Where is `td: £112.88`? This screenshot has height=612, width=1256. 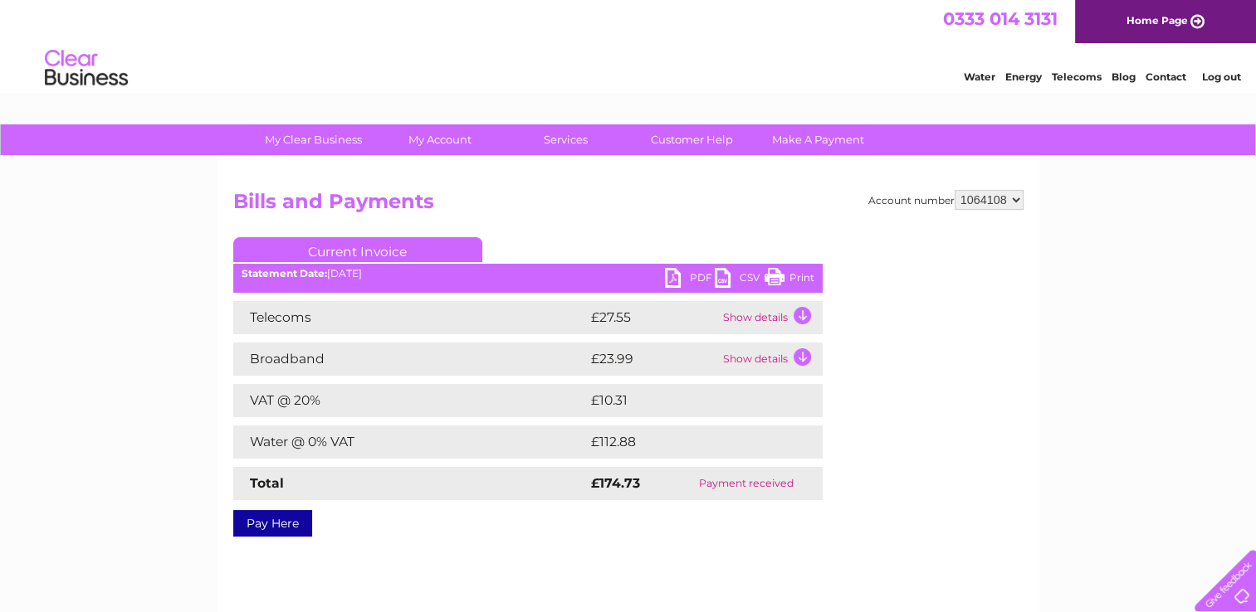
td: £112.88 is located at coordinates (689, 442).